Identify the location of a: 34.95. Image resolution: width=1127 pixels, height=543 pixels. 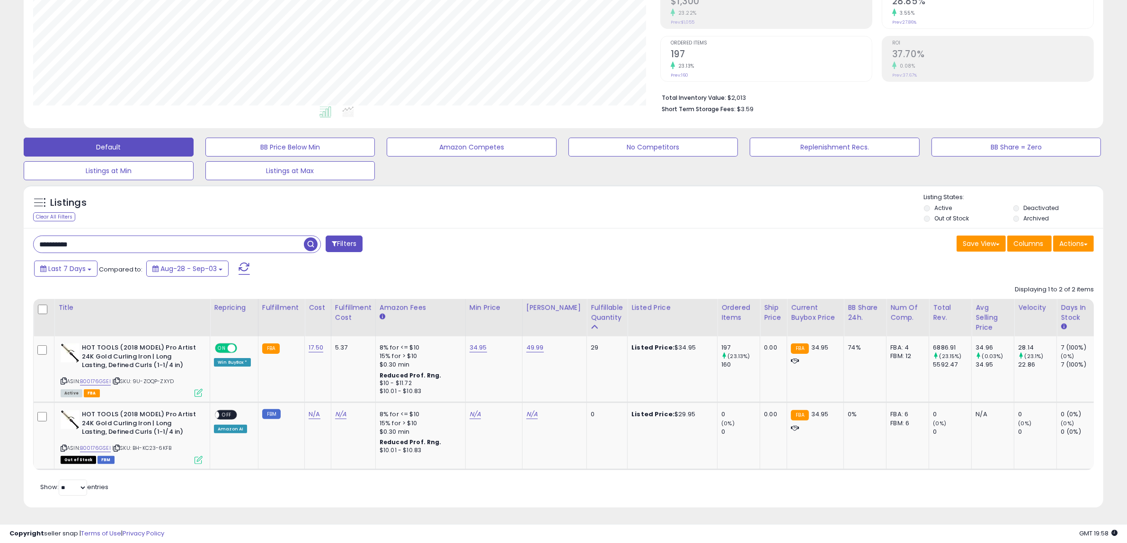
(478, 348).